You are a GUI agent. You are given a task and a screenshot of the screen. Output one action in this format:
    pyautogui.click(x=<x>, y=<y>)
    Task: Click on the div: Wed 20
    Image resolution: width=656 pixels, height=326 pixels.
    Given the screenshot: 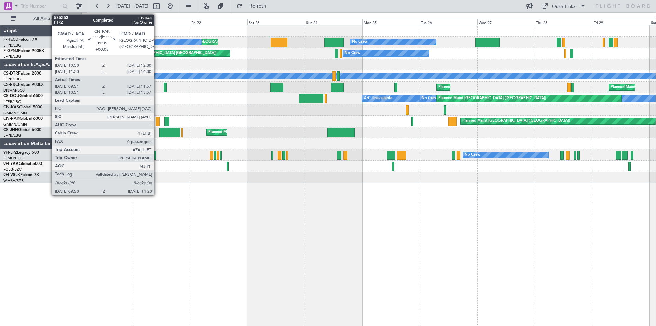 What is the action you would take?
    pyautogui.click(x=104, y=22)
    